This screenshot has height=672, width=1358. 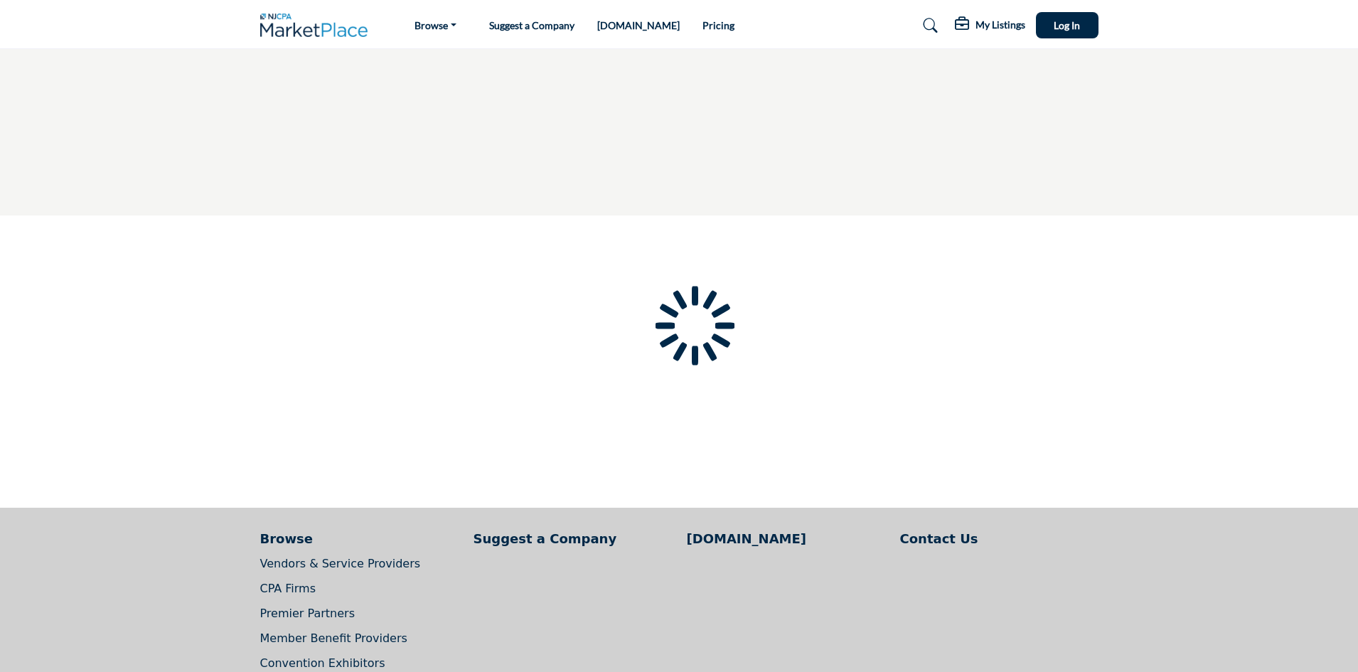 I want to click on a: Convention Exhibitors, so click(x=323, y=663).